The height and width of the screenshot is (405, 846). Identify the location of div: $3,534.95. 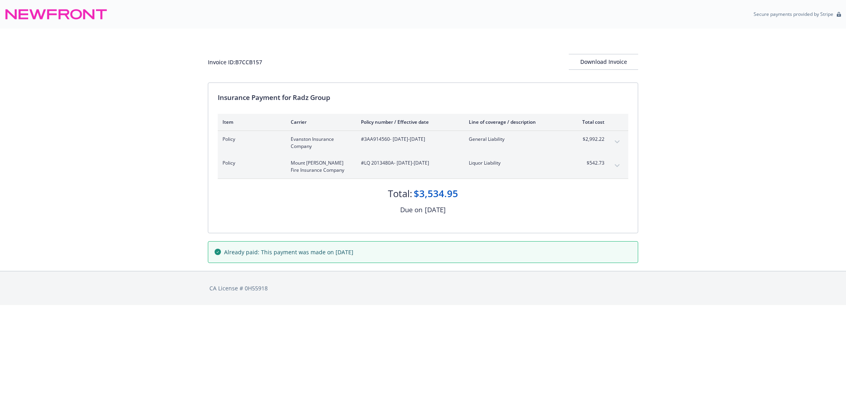
(436, 194).